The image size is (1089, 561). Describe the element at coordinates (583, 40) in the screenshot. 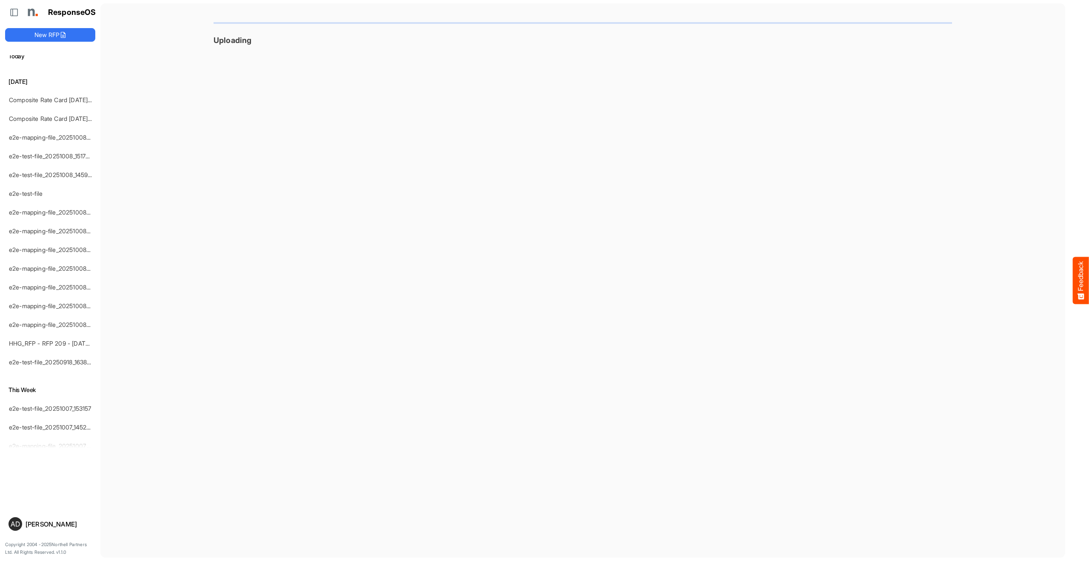

I see `h3: Uploading` at that location.